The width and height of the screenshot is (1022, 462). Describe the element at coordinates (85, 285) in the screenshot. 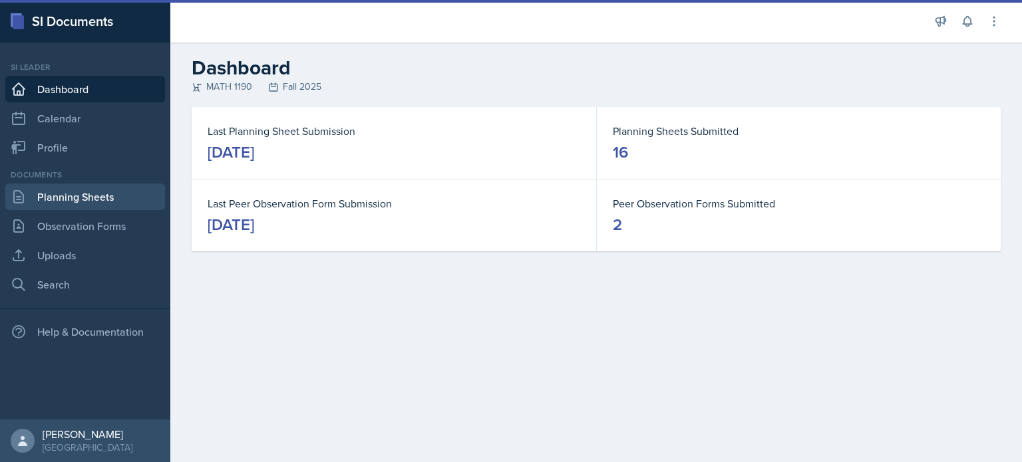

I see `a: Search` at that location.